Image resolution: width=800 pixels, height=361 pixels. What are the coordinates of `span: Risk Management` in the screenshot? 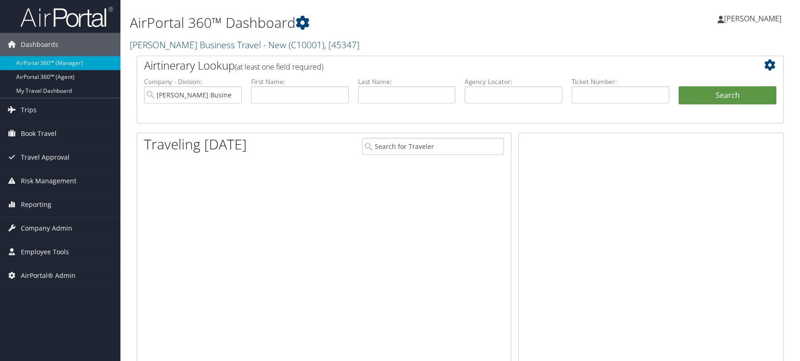 It's located at (49, 181).